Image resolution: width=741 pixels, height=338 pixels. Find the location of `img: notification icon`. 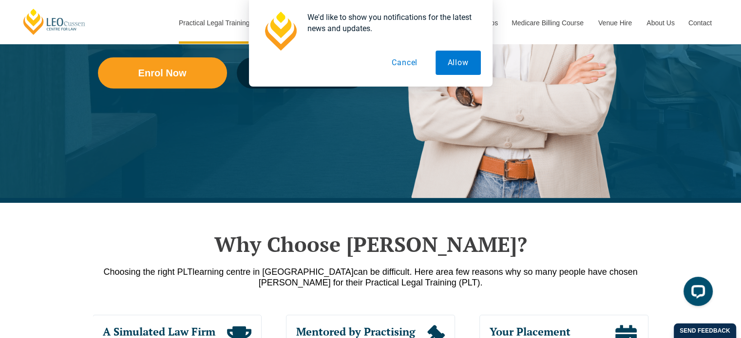

img: notification icon is located at coordinates (280, 31).